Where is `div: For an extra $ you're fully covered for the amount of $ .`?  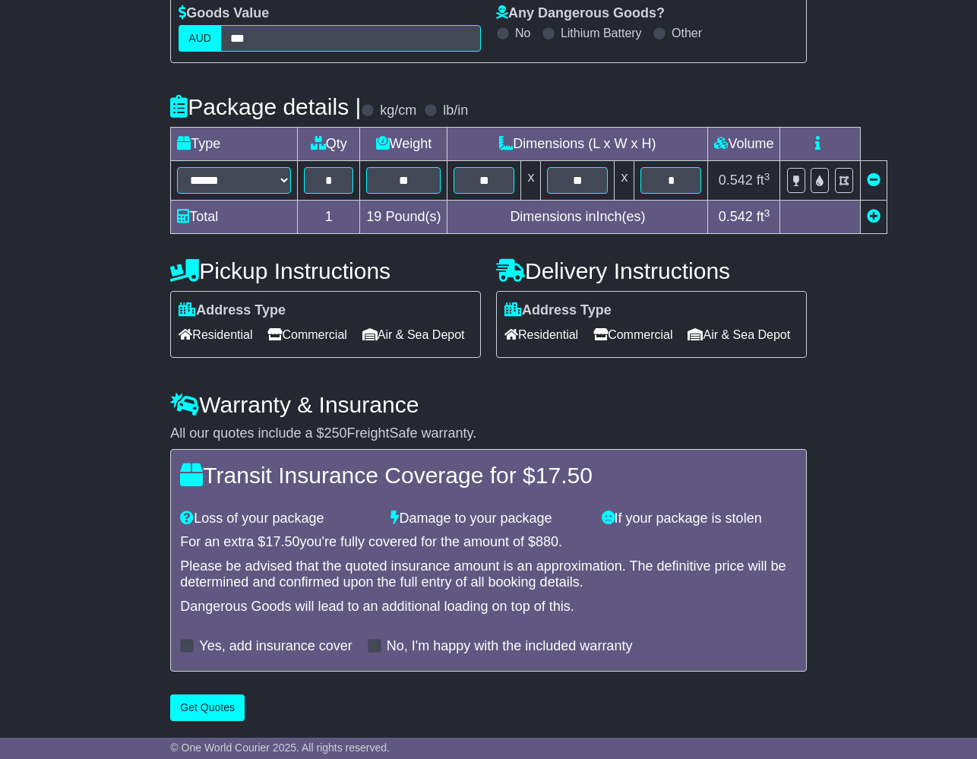 div: For an extra $ you're fully covered for the amount of $ . is located at coordinates (488, 543).